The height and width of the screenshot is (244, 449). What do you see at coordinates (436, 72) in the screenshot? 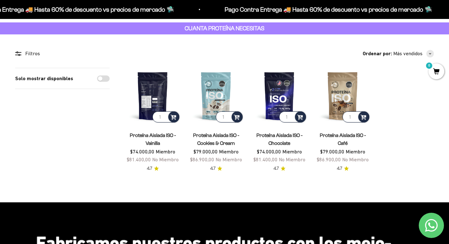
I see `a: 0` at bounding box center [436, 72].